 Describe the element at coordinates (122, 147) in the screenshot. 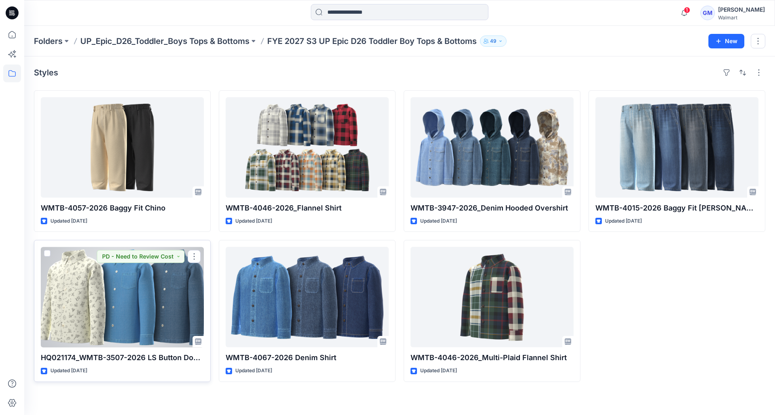

I see `a: WMTB-4057-2026 Baggy Fit Chino` at that location.